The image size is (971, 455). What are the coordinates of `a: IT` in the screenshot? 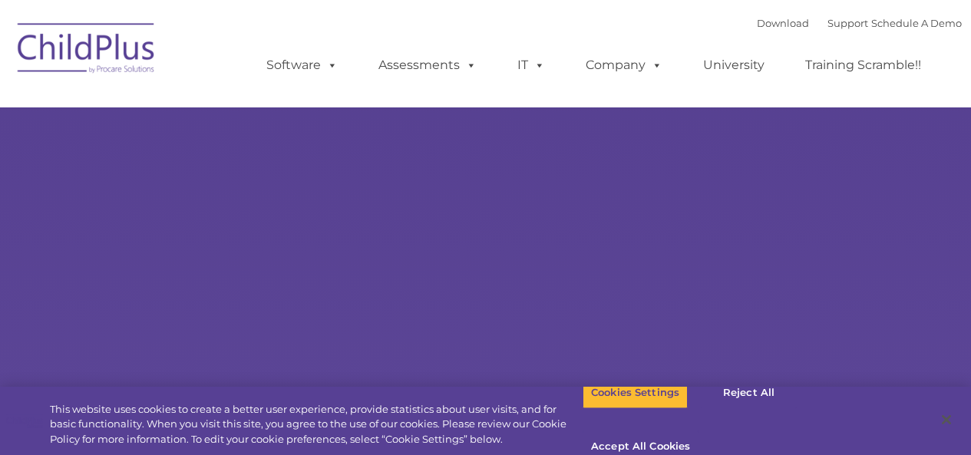 It's located at (531, 65).